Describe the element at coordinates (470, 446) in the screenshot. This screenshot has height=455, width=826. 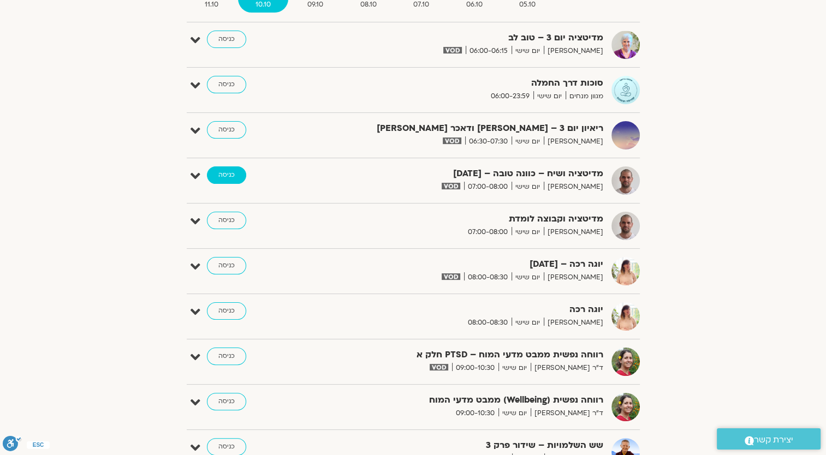
I see `strong: שש השלמויות – שידור פרק 3` at that location.